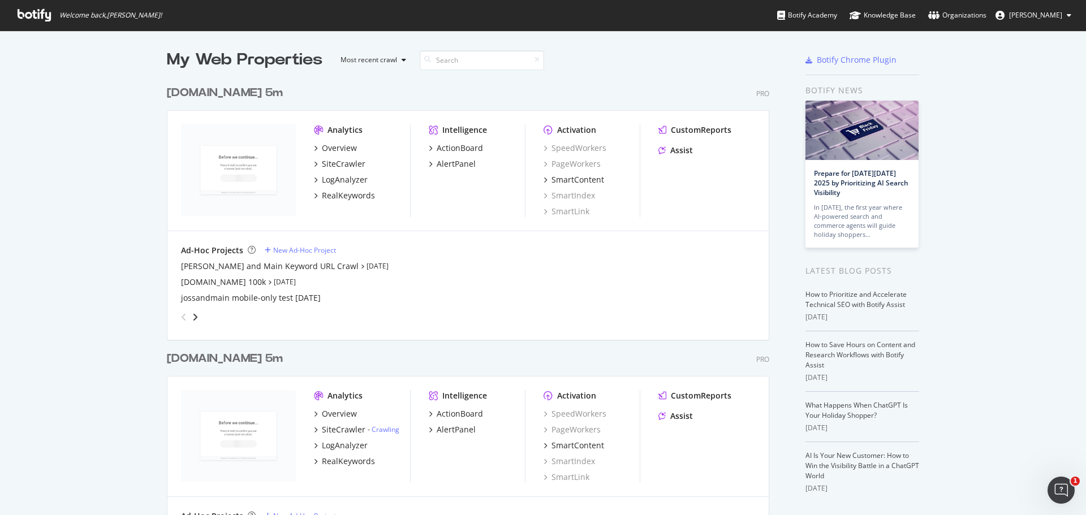  Describe the element at coordinates (860, 355) in the screenshot. I see `a: How to Save Hours on Content and Research Workflows with Botify Assist` at that location.